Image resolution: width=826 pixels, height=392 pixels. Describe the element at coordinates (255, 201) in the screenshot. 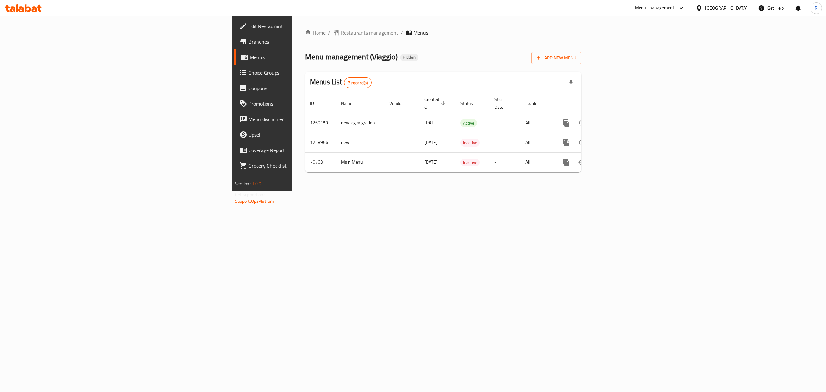

I see `a: Support.OpsPlatform` at that location.